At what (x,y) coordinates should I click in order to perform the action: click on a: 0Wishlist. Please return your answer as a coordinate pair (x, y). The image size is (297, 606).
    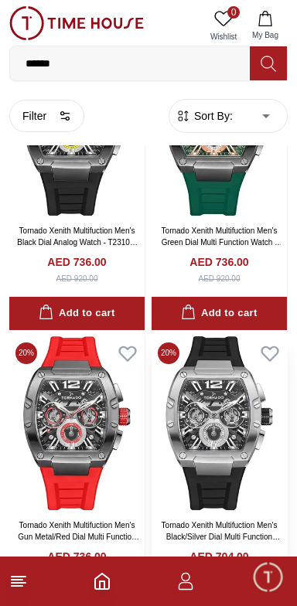
    Looking at the image, I should click on (223, 25).